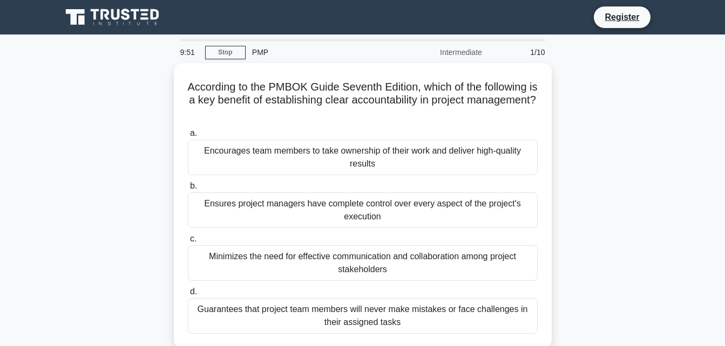 This screenshot has height=346, width=725. I want to click on a: Stop, so click(225, 52).